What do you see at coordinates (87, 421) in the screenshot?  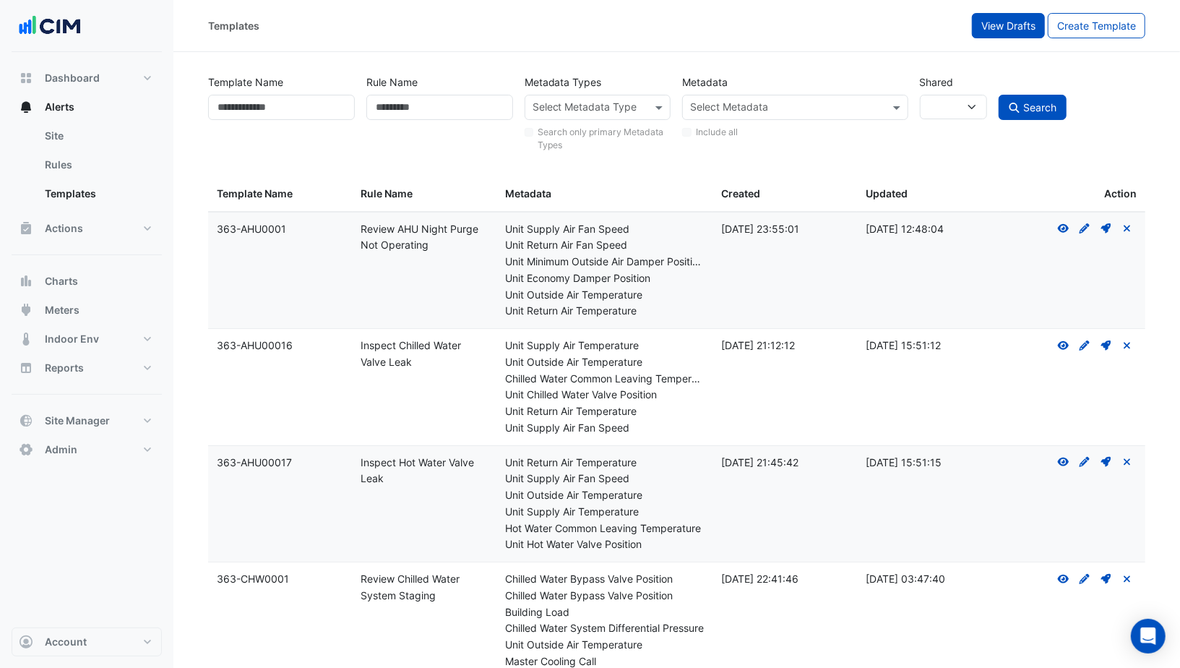 I see `button: Site Manager` at bounding box center [87, 421].